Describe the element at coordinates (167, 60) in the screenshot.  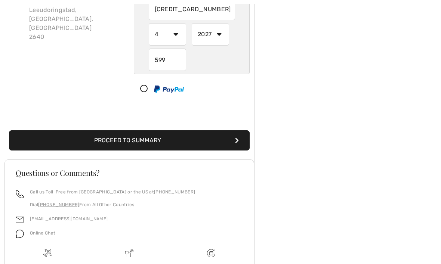
I see `input: CVD` at that location.